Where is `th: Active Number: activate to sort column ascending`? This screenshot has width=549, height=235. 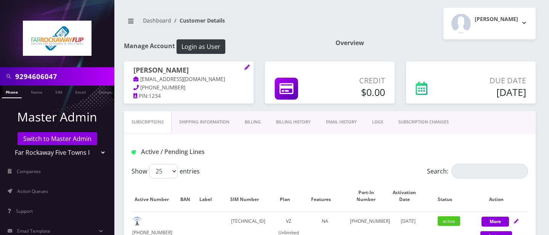 th: Active Number: activate to sort column ascending is located at coordinates (156, 196).